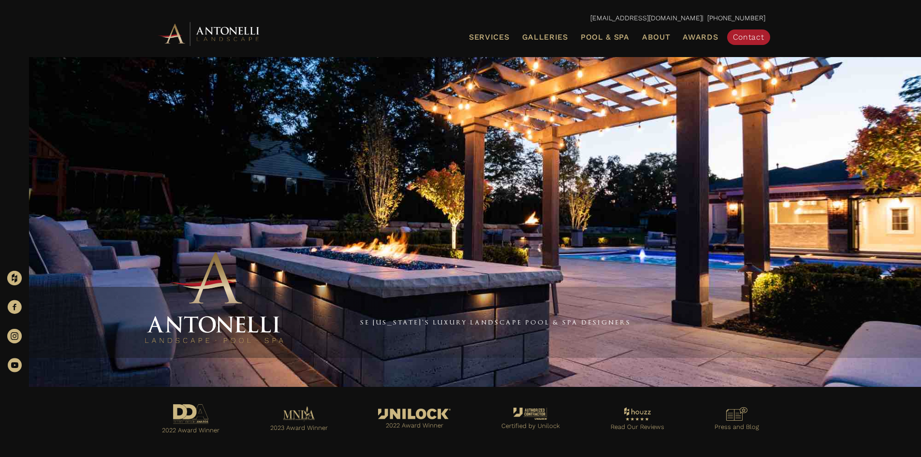 This screenshot has width=921, height=457. What do you see at coordinates (605, 37) in the screenshot?
I see `span: Pool & Spa` at bounding box center [605, 37].